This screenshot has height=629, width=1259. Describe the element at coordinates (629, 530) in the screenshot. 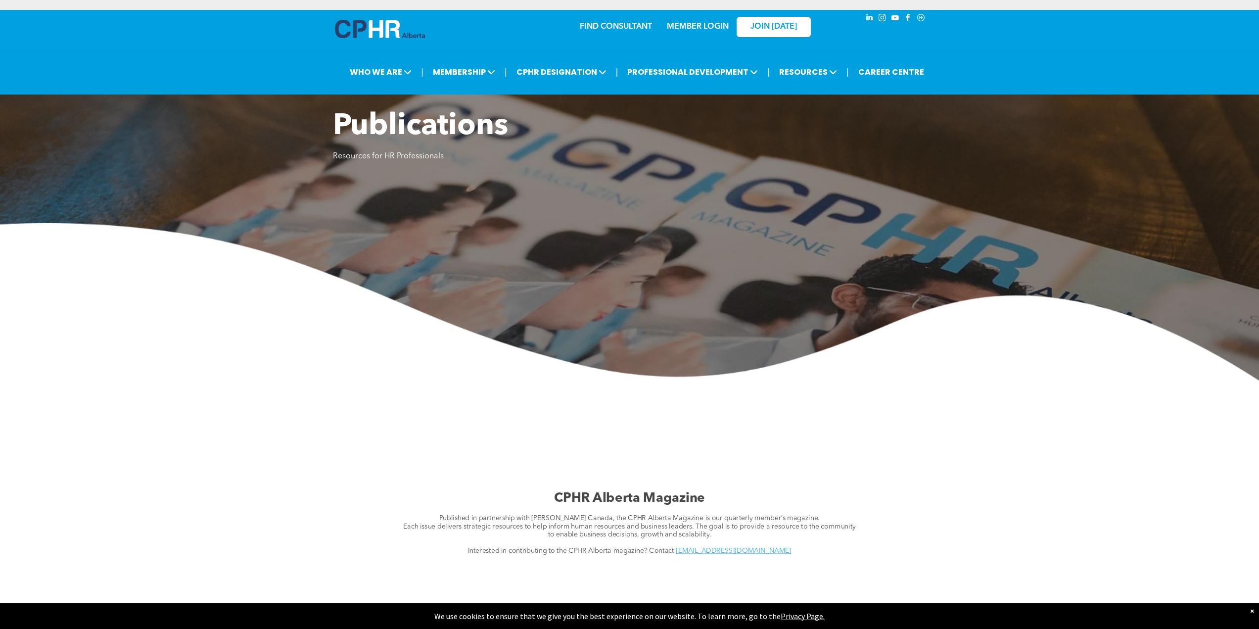

I see `span: Each issue delivers strategic resources to help inform human resources and business leaders. The ...` at that location.